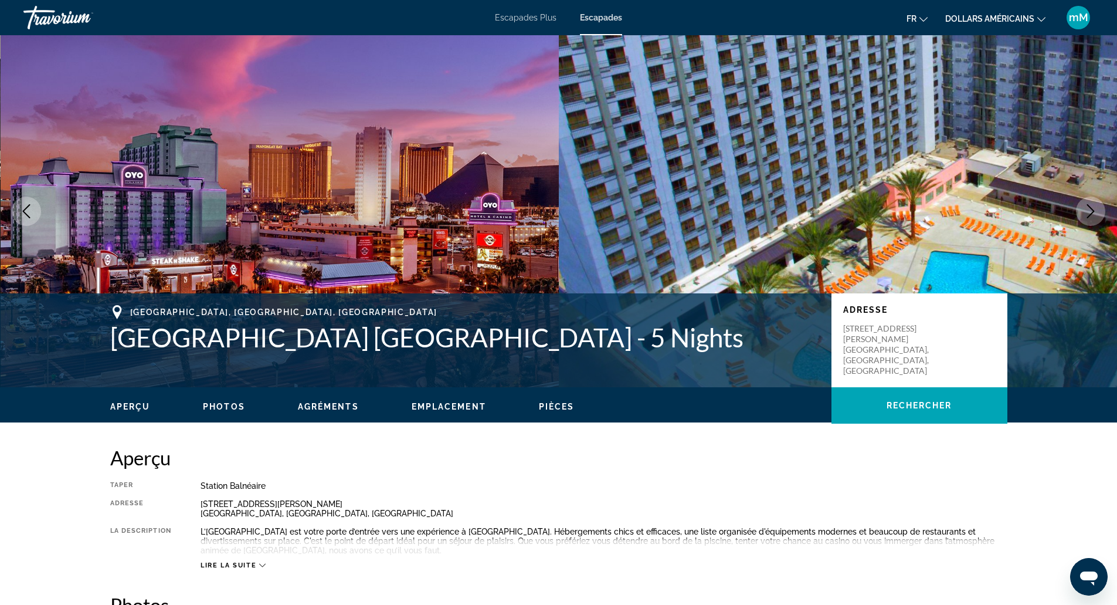  Describe the element at coordinates (601, 18) in the screenshot. I see `font: Escapades` at that location.